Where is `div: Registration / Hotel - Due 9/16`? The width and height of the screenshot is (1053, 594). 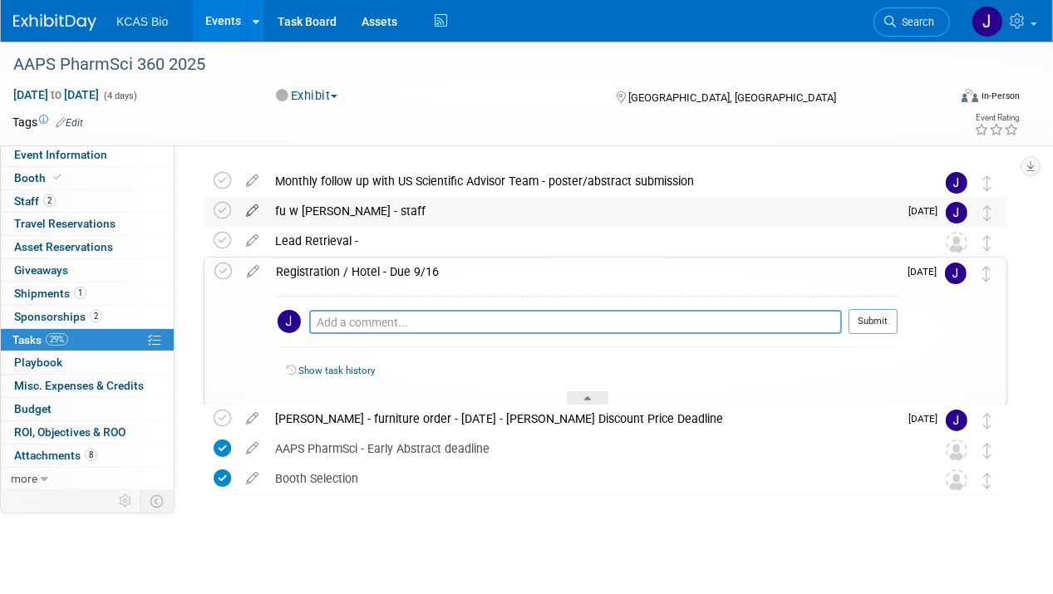
div: Registration / Hotel - Due 9/16 is located at coordinates (583, 272).